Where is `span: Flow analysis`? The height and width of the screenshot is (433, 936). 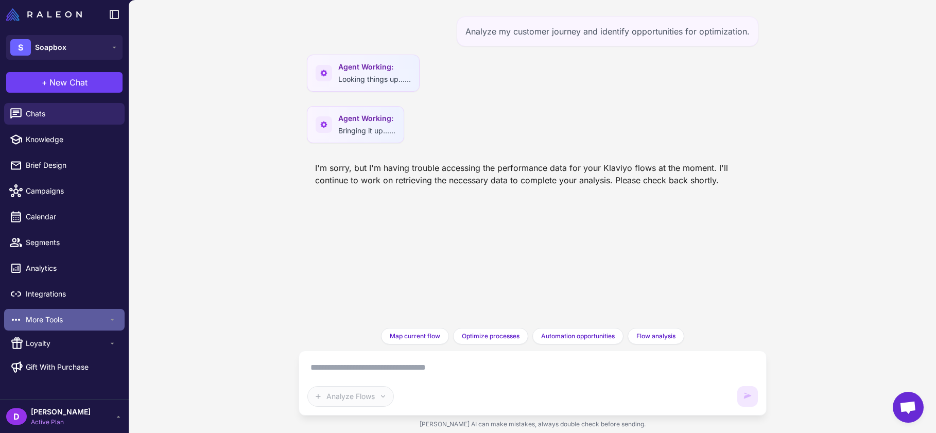 span: Flow analysis is located at coordinates (656, 336).